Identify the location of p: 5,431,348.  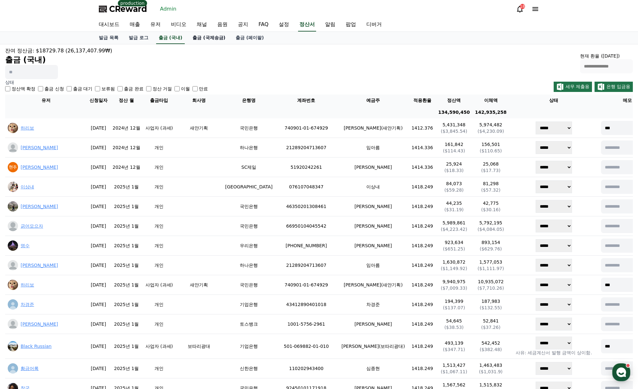
(454, 125).